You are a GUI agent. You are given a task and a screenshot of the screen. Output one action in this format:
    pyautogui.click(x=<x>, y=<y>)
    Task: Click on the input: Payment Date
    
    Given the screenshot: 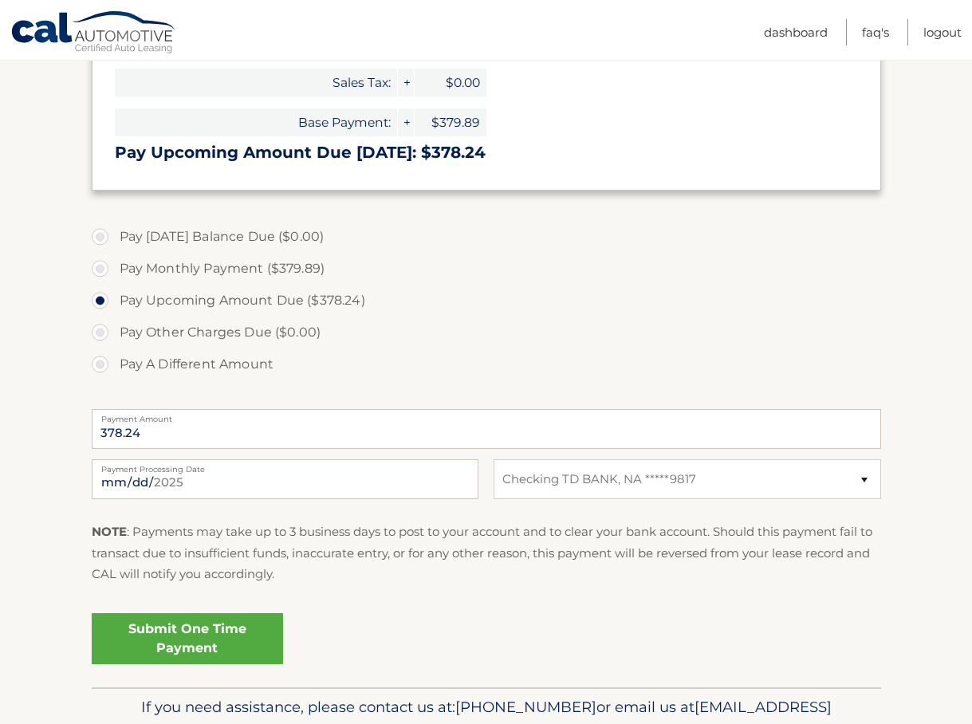 What is the action you would take?
    pyautogui.click(x=285, y=479)
    